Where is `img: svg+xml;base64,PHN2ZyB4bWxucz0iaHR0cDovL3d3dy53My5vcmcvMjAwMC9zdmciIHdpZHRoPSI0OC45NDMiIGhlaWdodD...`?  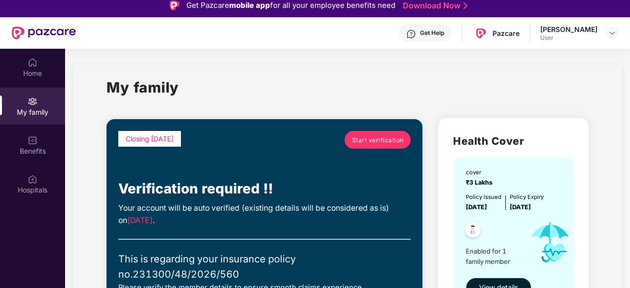
img: svg+xml;base64,PHN2ZyB4bWxucz0iaHR0cDovL3d3dy53My5vcmcvMjAwMC9zdmciIHdpZHRoPSI0OC45NDMiIGhlaWdodD... is located at coordinates (473, 231).